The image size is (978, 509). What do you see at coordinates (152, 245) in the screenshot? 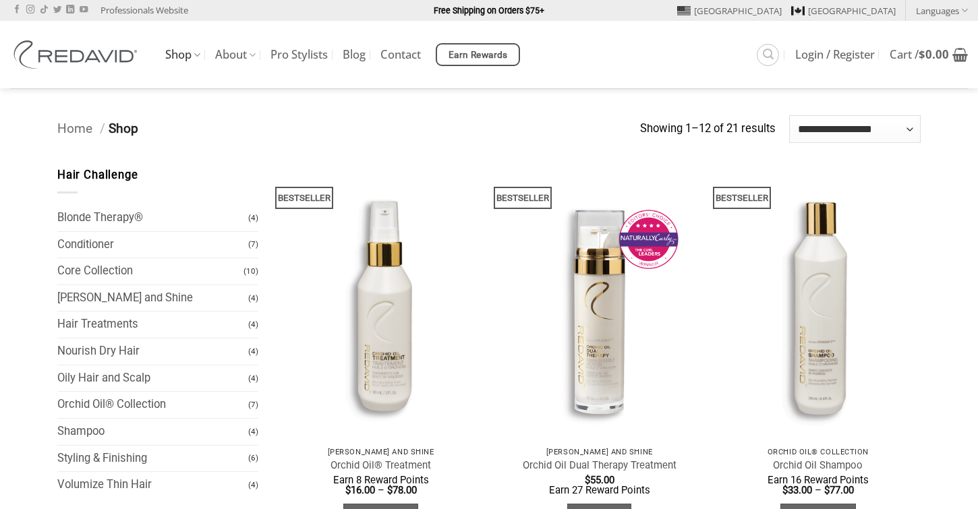
I see `a: Conditioner` at bounding box center [152, 245].